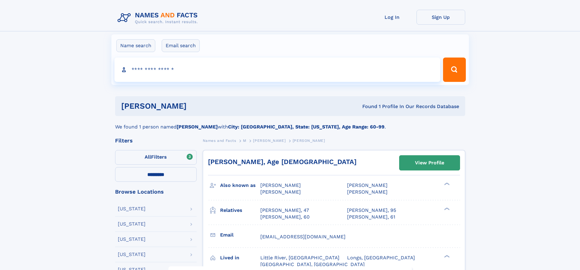  I want to click on a: Sign Up, so click(441, 17).